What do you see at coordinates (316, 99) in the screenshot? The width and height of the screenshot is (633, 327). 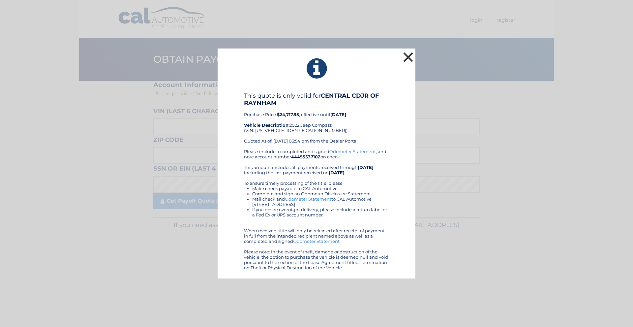 I see `h4: This quote is only valid for` at bounding box center [316, 99].